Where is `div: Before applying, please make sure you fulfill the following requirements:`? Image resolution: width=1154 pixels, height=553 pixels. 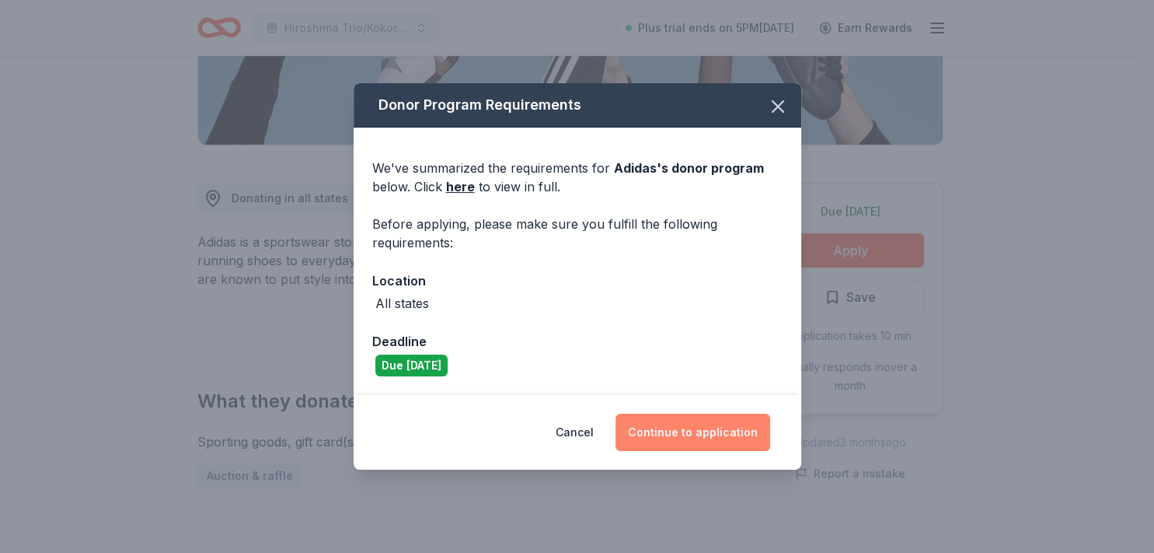
div: Before applying, please make sure you fulfill the following requirements: is located at coordinates (578, 233).